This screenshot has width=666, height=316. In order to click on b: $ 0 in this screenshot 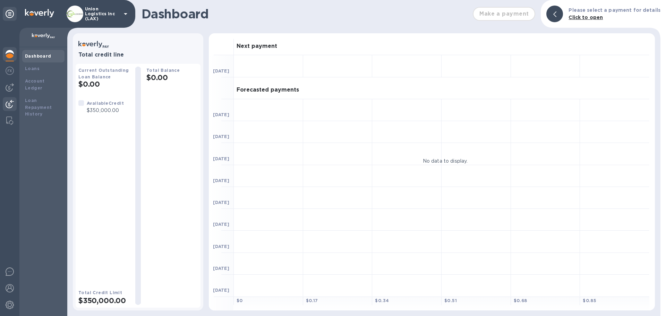, I will do `click(240, 300)`.